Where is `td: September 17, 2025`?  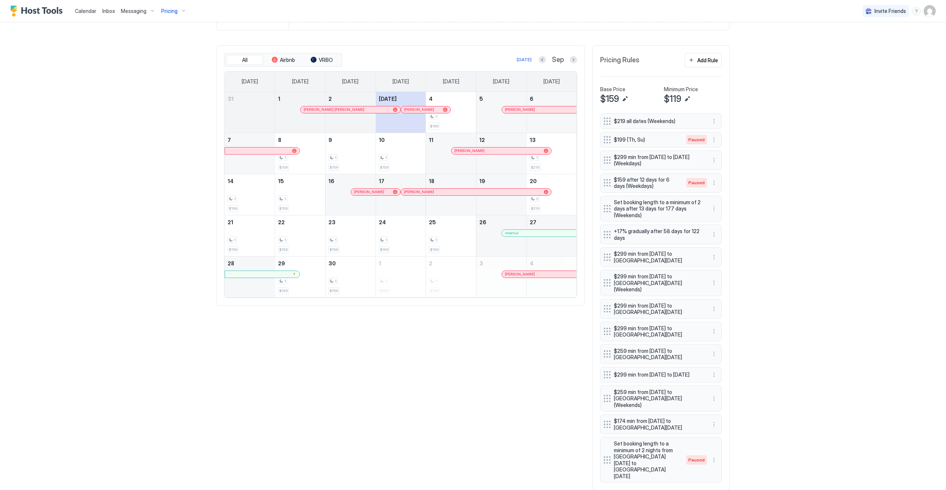
td: September 17, 2025 is located at coordinates (401, 194).